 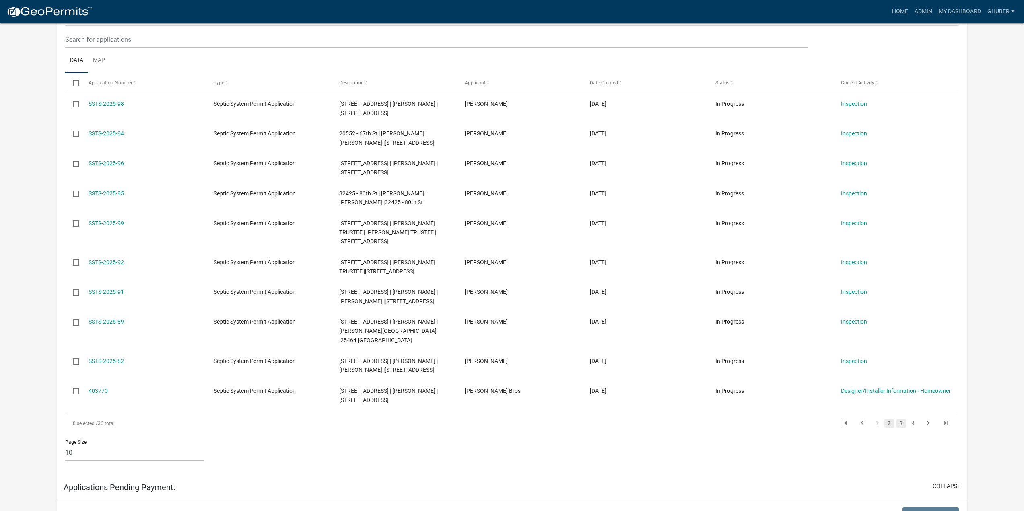 I want to click on a: GHuber, so click(x=1000, y=12).